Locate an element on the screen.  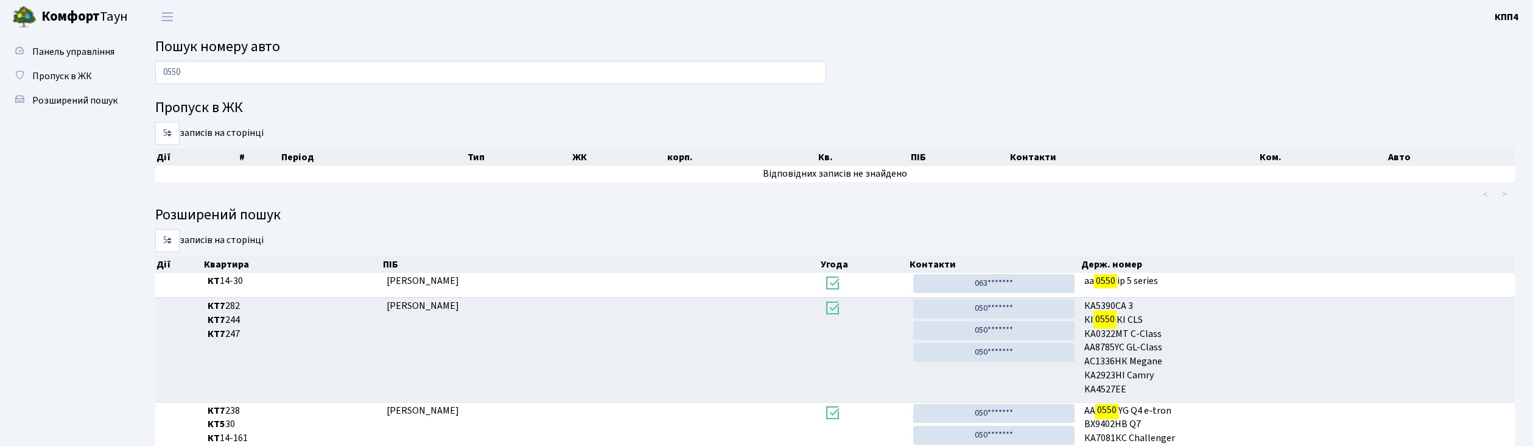
img: logo.png is located at coordinates (24, 17).